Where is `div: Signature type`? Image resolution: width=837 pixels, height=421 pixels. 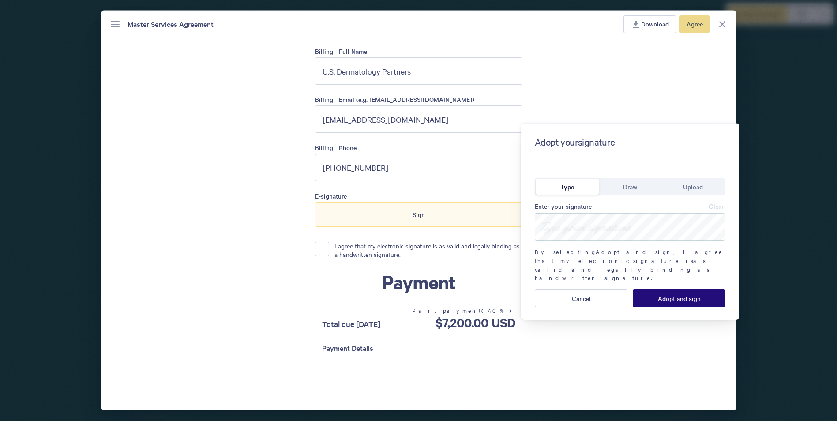 div: Signature type is located at coordinates (630, 186).